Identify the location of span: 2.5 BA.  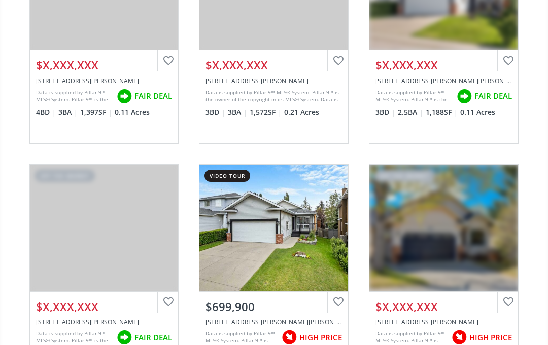
(410, 113).